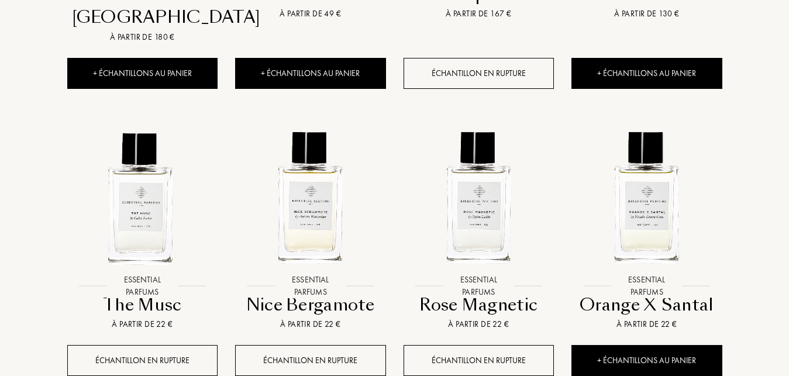 This screenshot has width=789, height=376. Describe the element at coordinates (311, 13) in the screenshot. I see `div: À partir de 49 €` at that location.